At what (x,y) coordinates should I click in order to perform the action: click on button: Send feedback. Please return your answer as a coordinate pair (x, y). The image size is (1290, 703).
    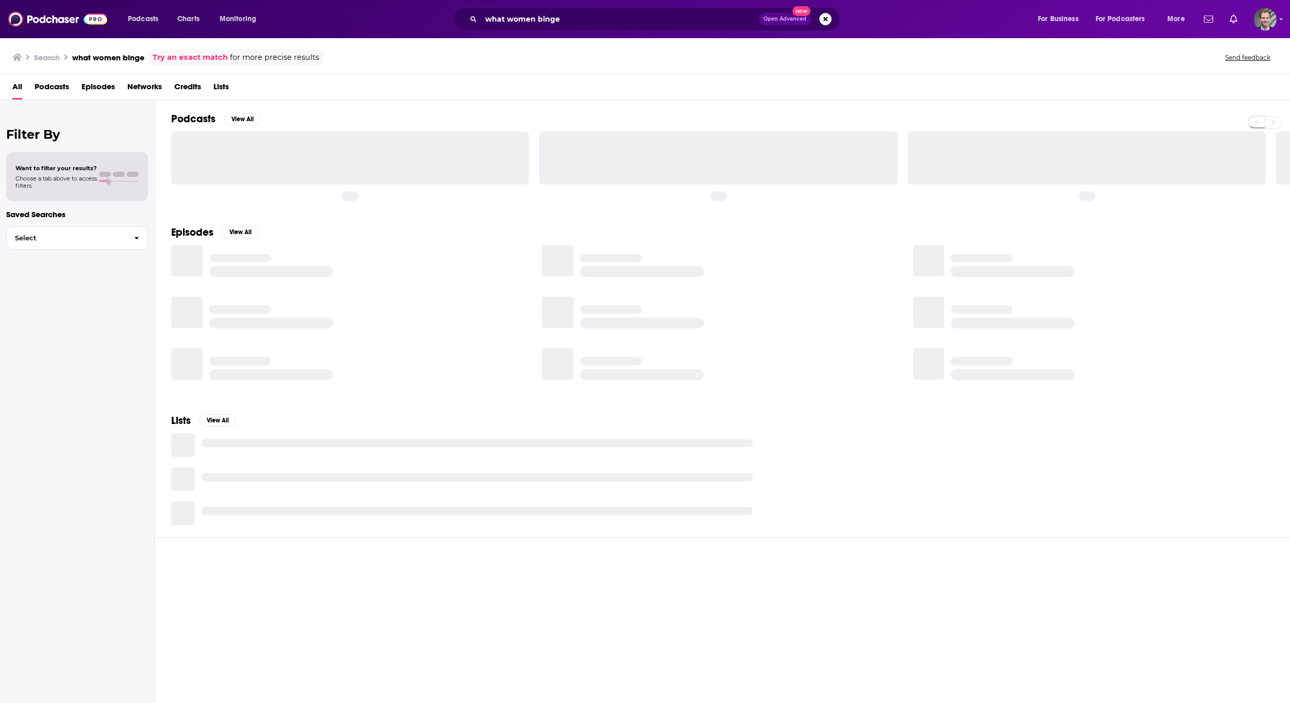
    Looking at the image, I should click on (1247, 57).